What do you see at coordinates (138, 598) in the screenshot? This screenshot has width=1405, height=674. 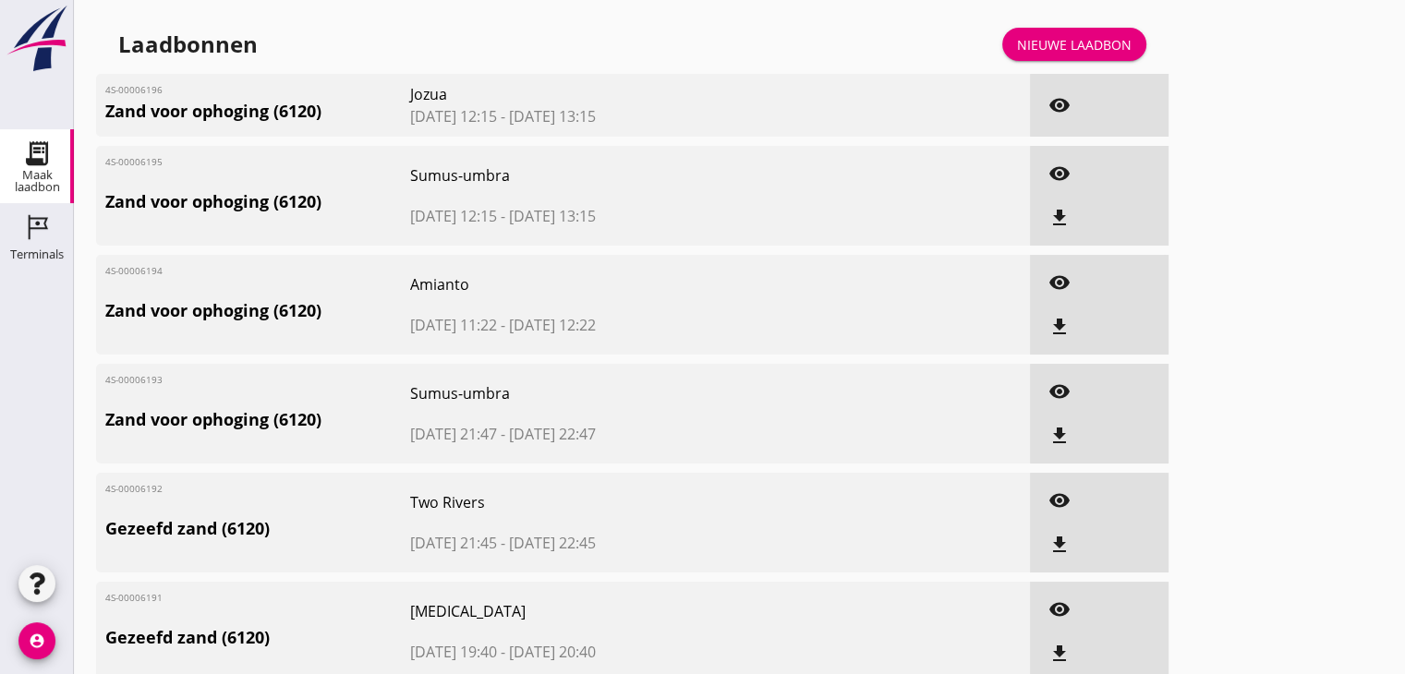 I see `span: 4S-00006191` at bounding box center [138, 598].